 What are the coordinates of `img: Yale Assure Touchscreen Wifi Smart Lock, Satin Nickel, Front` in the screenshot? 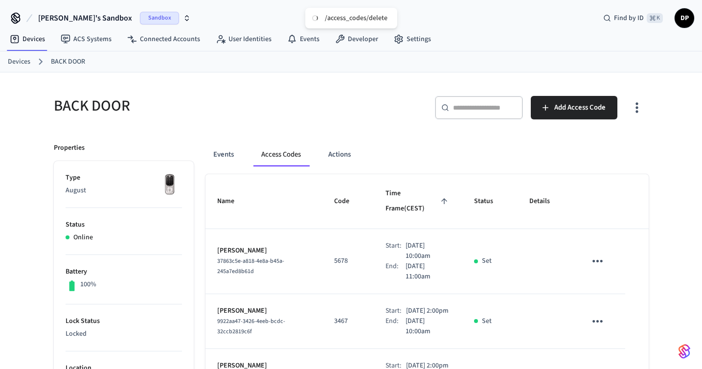 It's located at (170, 185).